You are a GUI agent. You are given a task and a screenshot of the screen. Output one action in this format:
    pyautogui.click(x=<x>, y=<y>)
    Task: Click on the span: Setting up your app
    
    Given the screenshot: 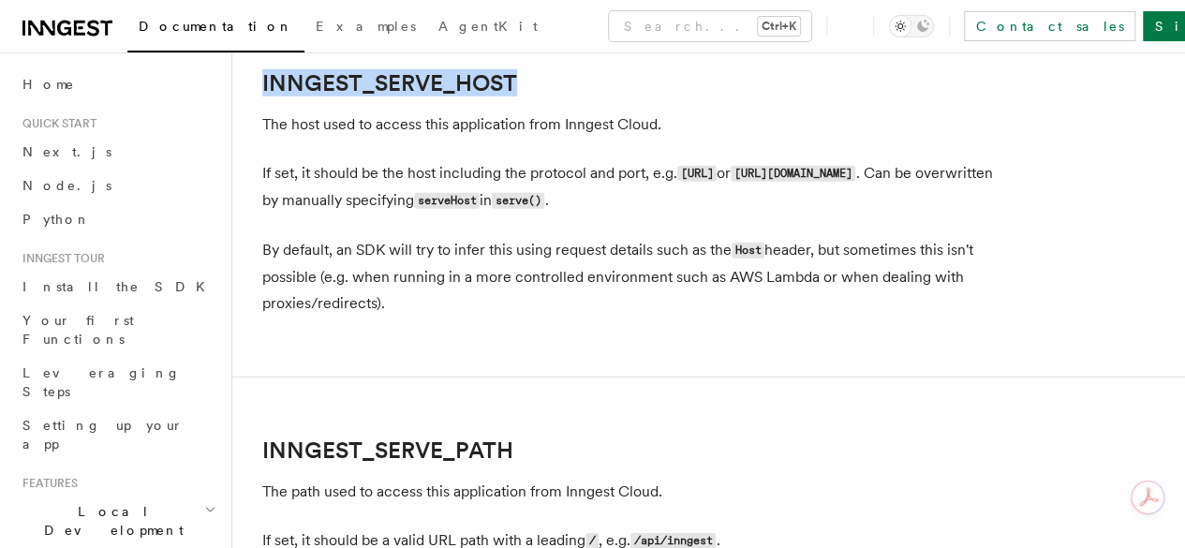 What is the action you would take?
    pyautogui.click(x=103, y=435)
    